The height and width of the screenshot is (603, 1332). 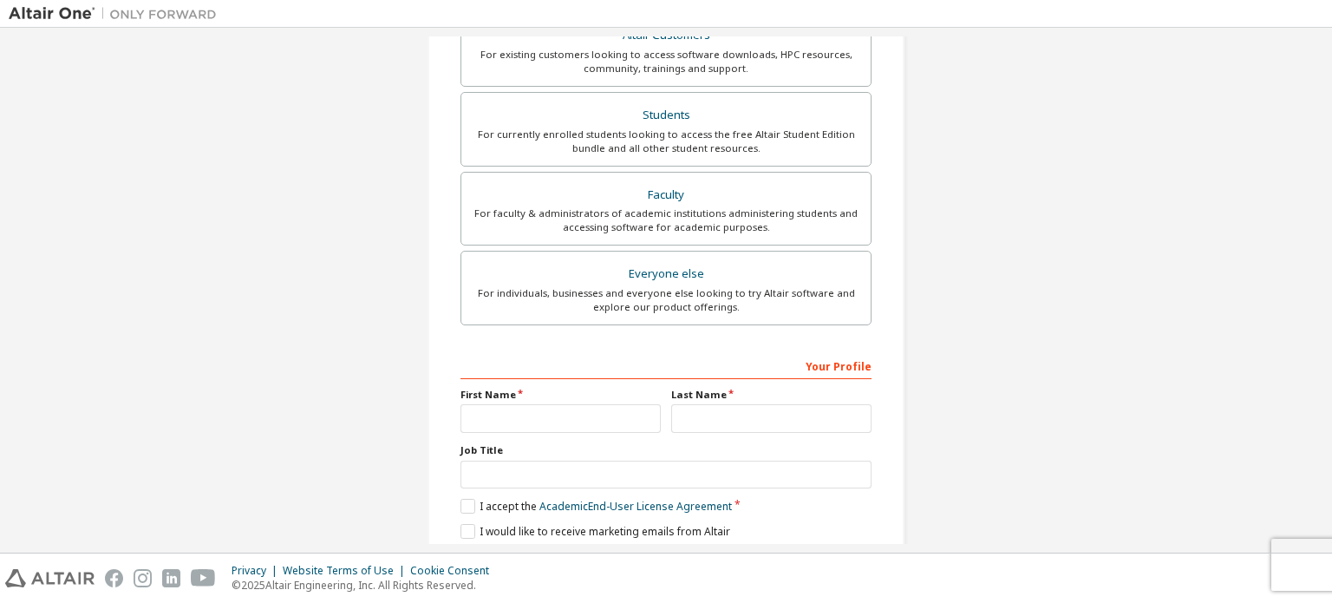 What do you see at coordinates (771, 395) in the screenshot?
I see `label: Last Name` at bounding box center [771, 395].